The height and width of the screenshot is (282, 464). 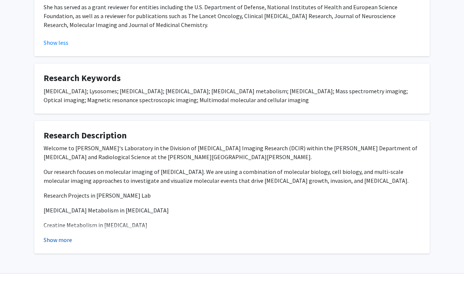 I want to click on p: She has served as a grant reviewer for entities including the U.S. Department of Defense, Nationa..., so click(x=232, y=16).